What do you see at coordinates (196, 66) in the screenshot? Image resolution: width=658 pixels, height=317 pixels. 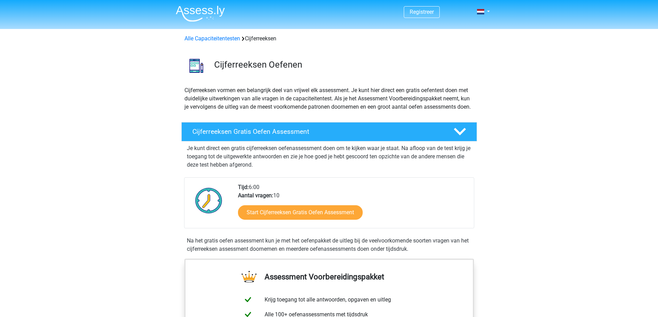 I see `img: cijferreeksen` at bounding box center [196, 66].